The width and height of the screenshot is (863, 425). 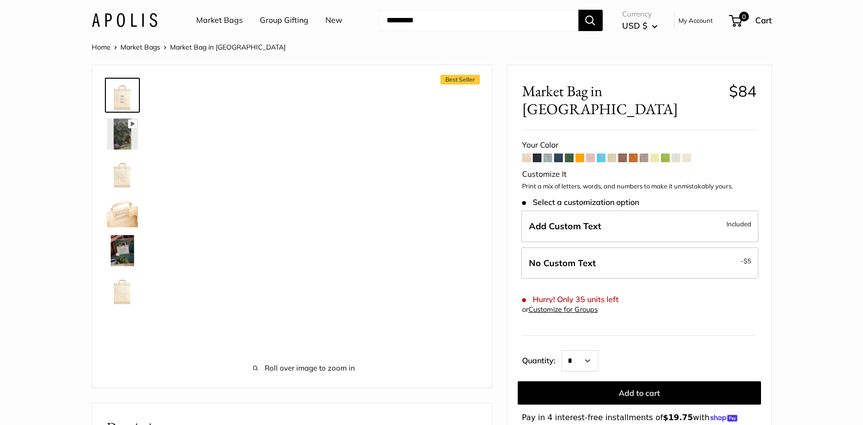 What do you see at coordinates (744, 17) in the screenshot?
I see `span: 0` at bounding box center [744, 17].